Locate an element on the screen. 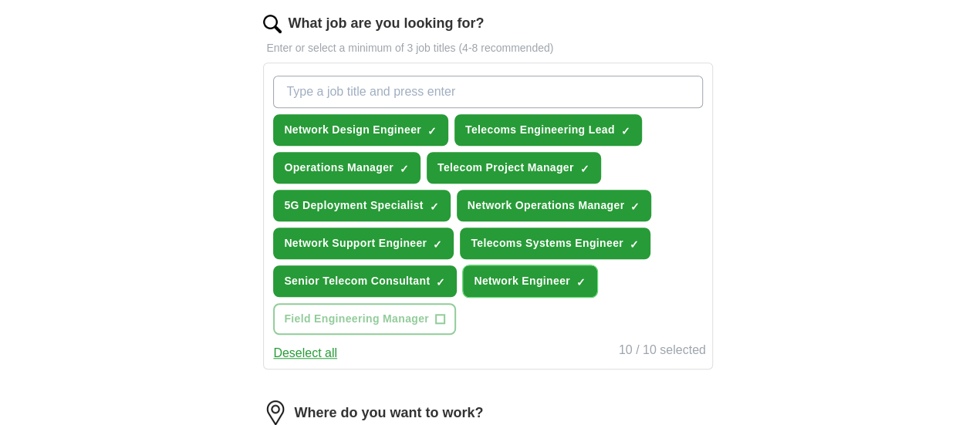 The image size is (976, 425). span: Senior Telecom Consultant is located at coordinates (356, 281).